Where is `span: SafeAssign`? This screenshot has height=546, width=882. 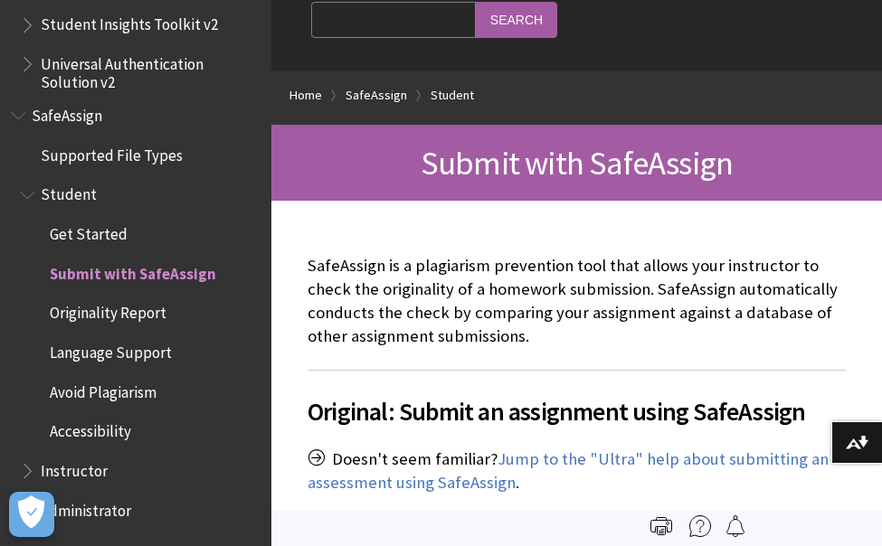 span: SafeAssign is located at coordinates (67, 112).